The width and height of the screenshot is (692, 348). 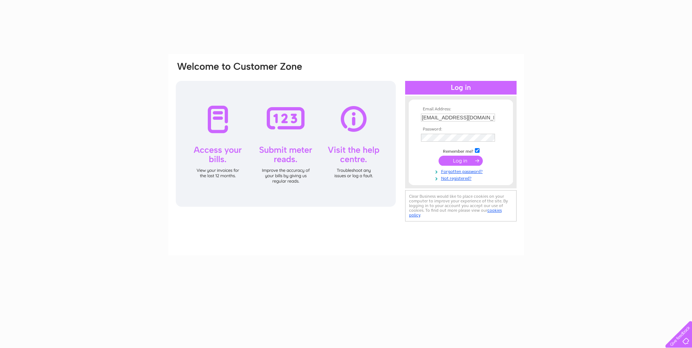 What do you see at coordinates (456, 213) in the screenshot?
I see `a: cookies policy` at bounding box center [456, 213].